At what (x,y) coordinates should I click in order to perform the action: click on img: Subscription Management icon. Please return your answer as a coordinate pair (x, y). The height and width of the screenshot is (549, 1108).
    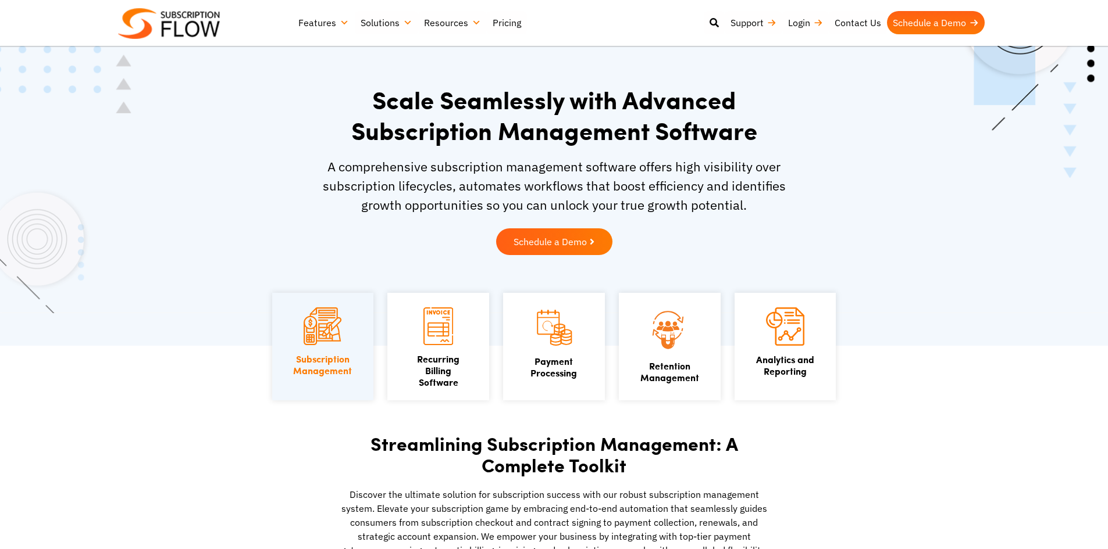
    Looking at the image, I should click on (322, 326).